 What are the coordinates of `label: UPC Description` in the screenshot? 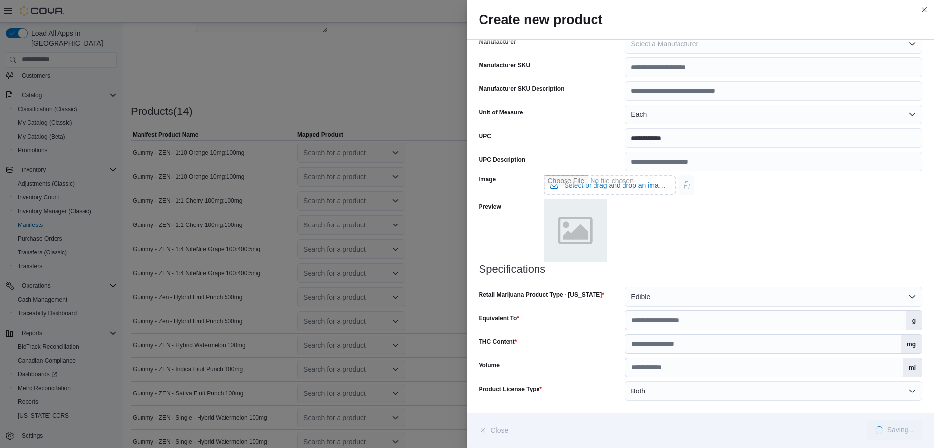 It's located at (502, 160).